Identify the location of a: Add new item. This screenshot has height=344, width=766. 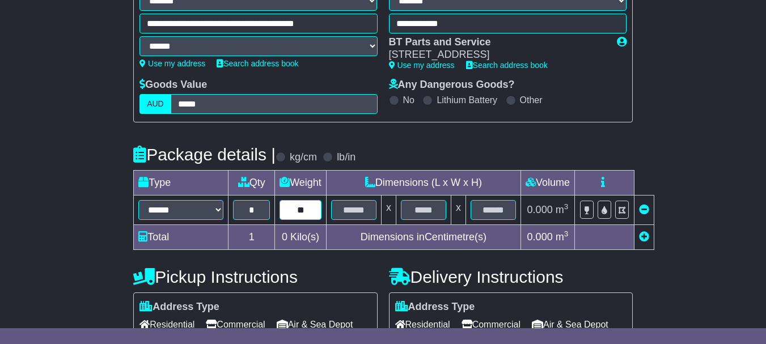
(644, 237).